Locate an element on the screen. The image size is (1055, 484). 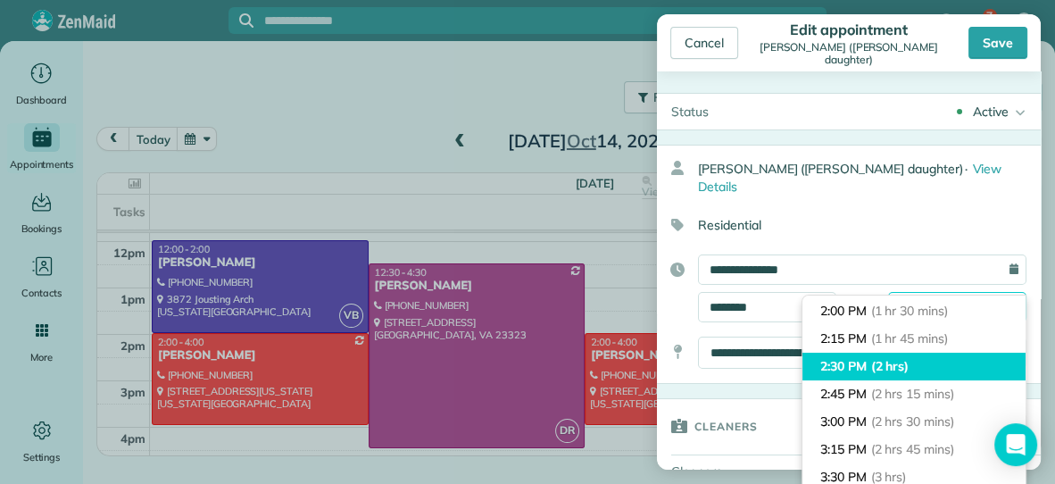
span: (1 hr 45 mins) is located at coordinates (909, 338).